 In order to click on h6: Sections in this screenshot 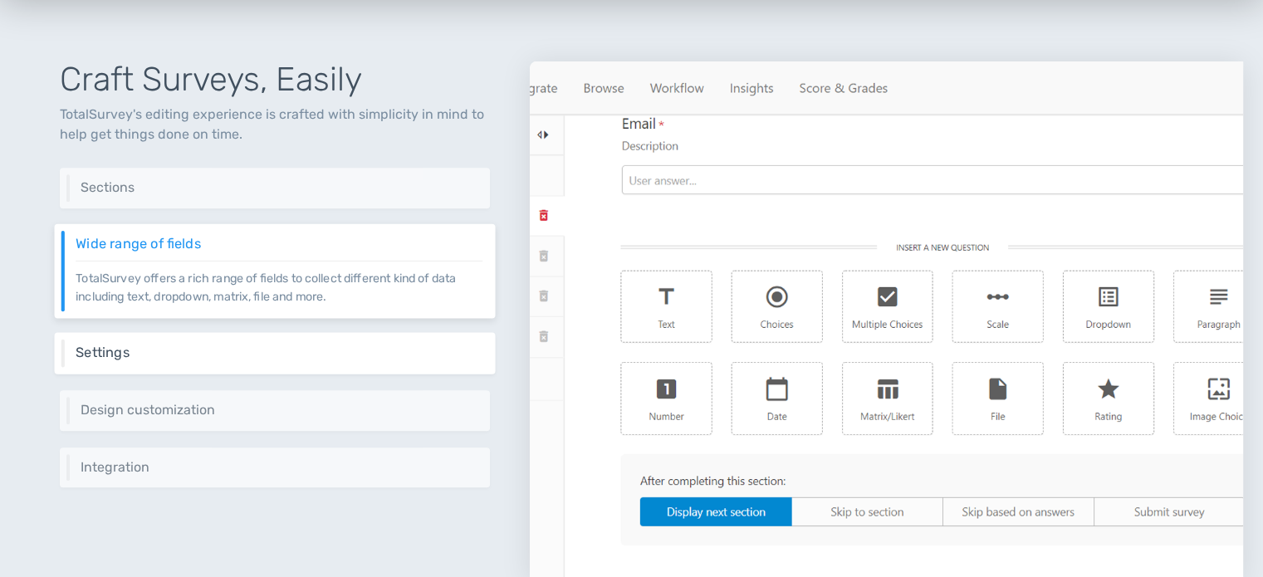, I will do `click(279, 188)`.